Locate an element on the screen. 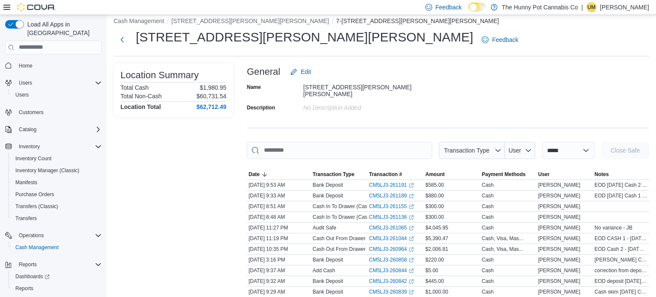 This screenshot has height=297, width=656. span: Customers is located at coordinates (31, 112).